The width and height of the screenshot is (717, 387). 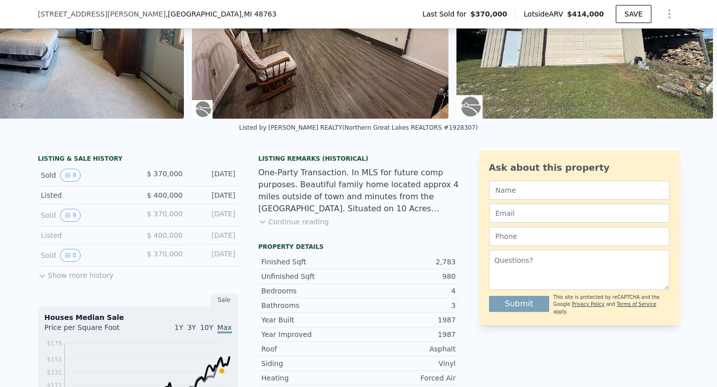 I want to click on div: Forced Air, so click(x=407, y=378).